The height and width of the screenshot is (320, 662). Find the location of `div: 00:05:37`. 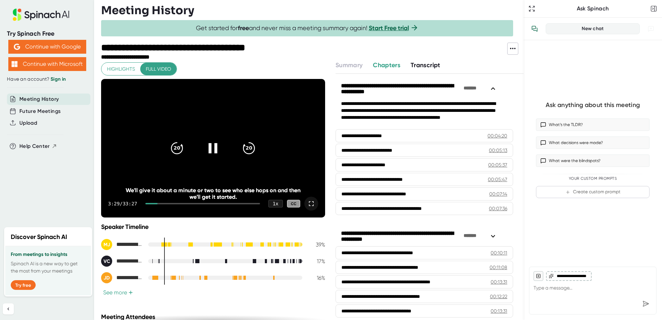

div: 00:05:37 is located at coordinates (498, 165).